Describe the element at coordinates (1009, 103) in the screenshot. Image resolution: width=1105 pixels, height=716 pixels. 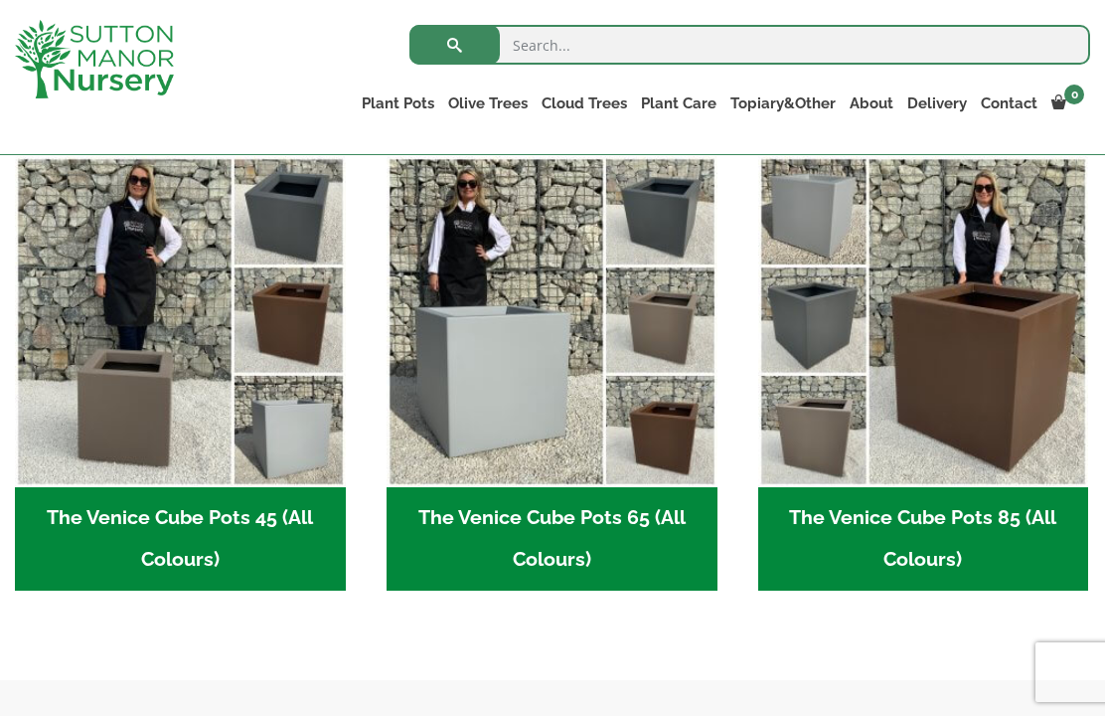
I see `a: Contact` at that location.